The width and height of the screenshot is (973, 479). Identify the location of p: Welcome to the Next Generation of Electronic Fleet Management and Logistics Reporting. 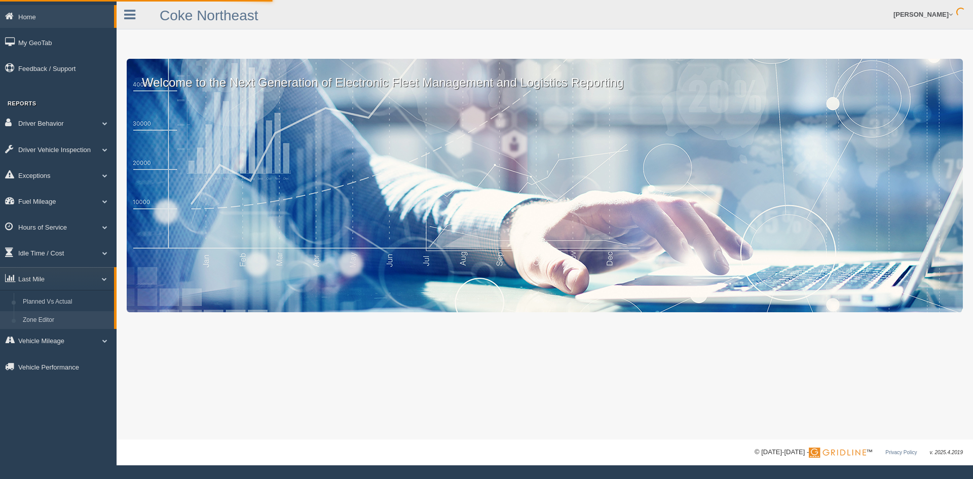
(545, 75).